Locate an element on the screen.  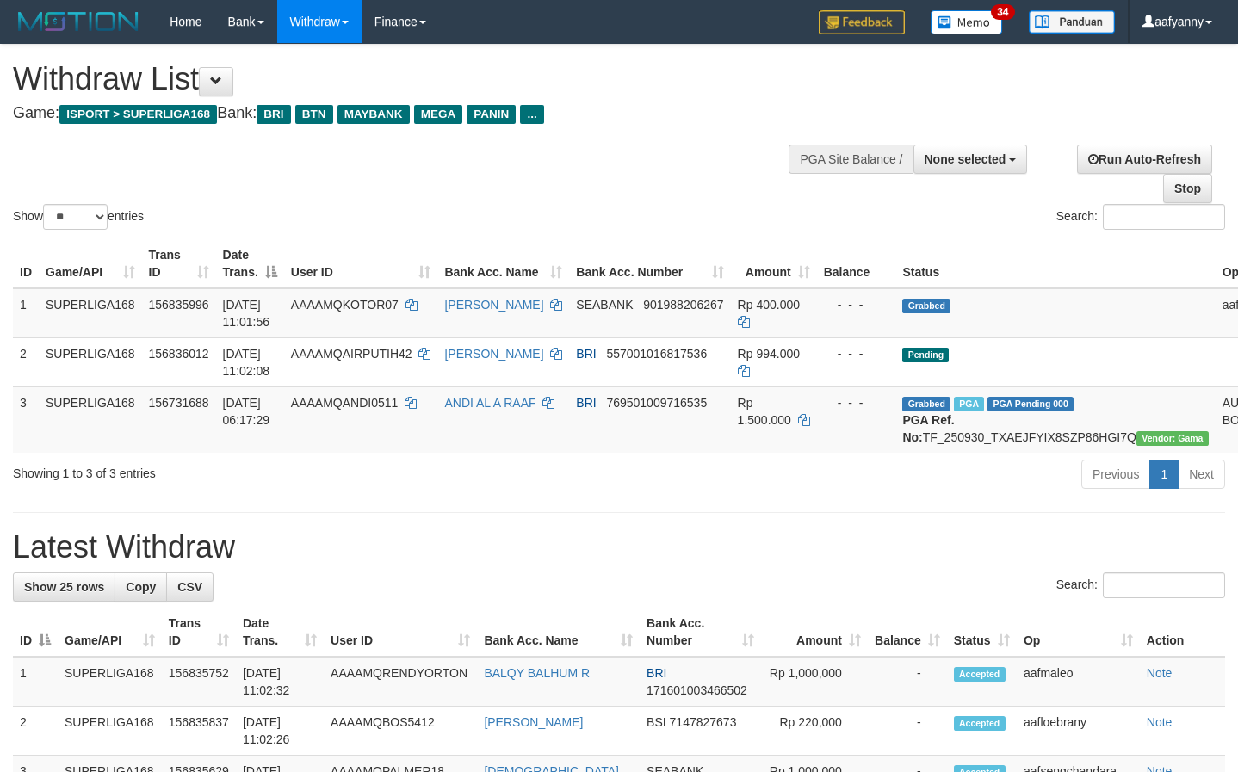
span: Copy 557001016817536 to clipboard is located at coordinates (656, 354).